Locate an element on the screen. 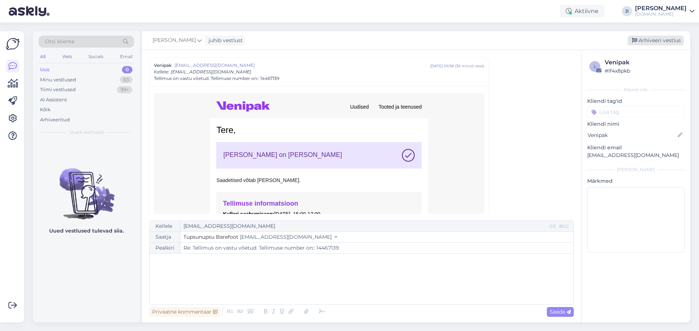 Image resolution: width=699 pixels, height=331 pixels. span: Uued vestlused is located at coordinates (86, 132).